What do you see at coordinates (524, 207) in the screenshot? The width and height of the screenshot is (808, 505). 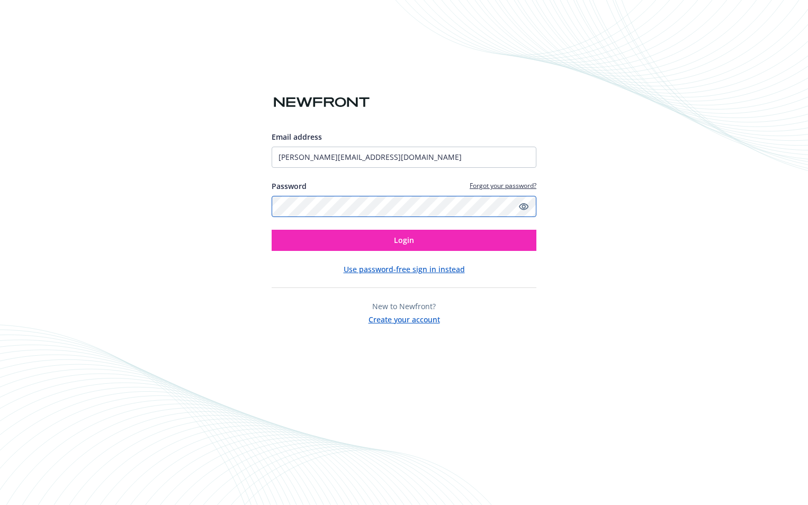 I see `a: Show password` at bounding box center [524, 207].